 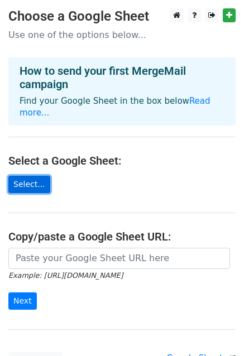 I want to click on p: Use one of the options below..., so click(x=122, y=35).